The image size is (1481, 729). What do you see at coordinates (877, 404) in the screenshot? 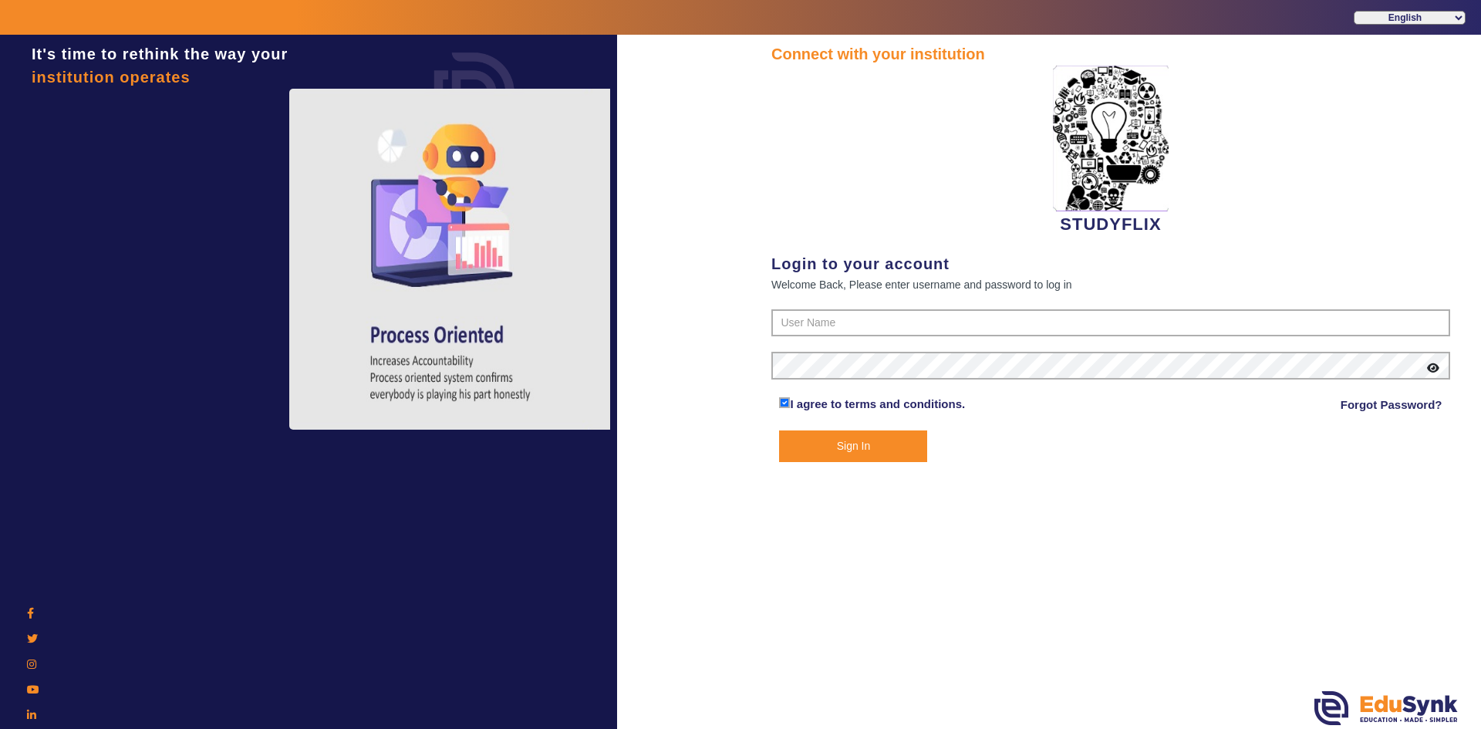
I see `a: I agree to terms and conditions.` at bounding box center [877, 404].